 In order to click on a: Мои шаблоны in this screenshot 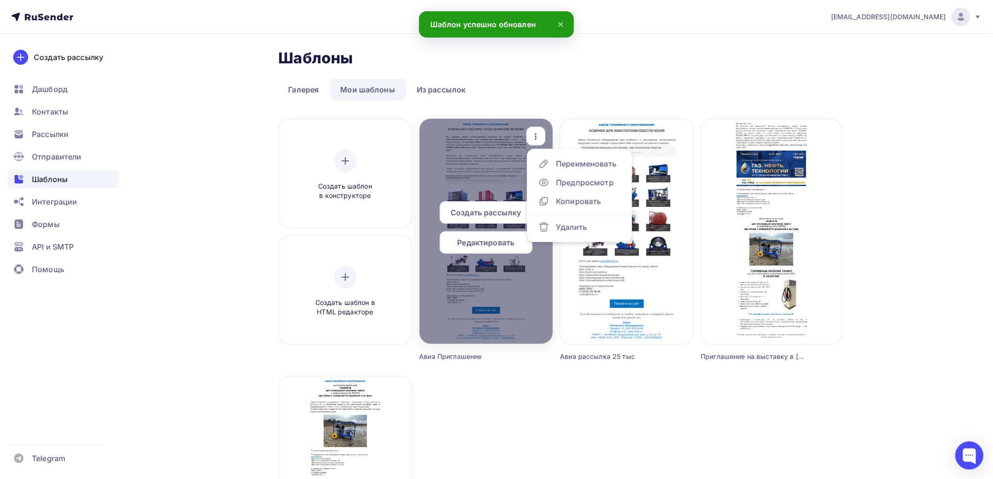, I will do `click(367, 90)`.